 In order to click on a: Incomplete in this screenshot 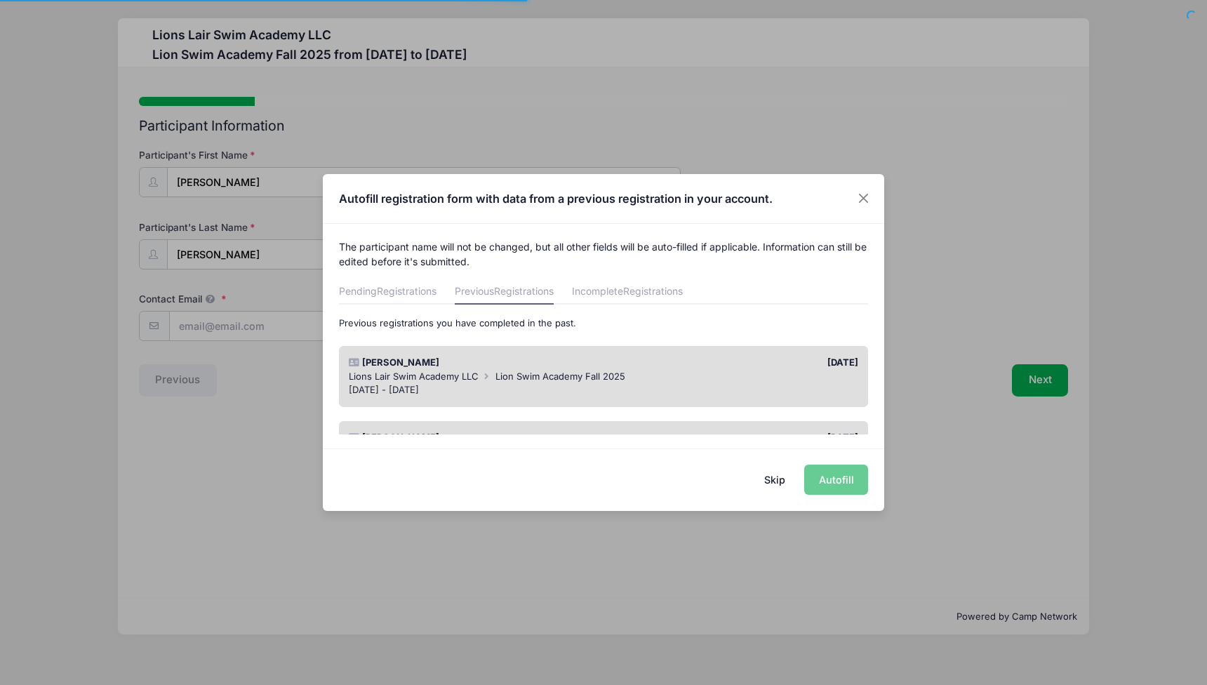, I will do `click(627, 292)`.